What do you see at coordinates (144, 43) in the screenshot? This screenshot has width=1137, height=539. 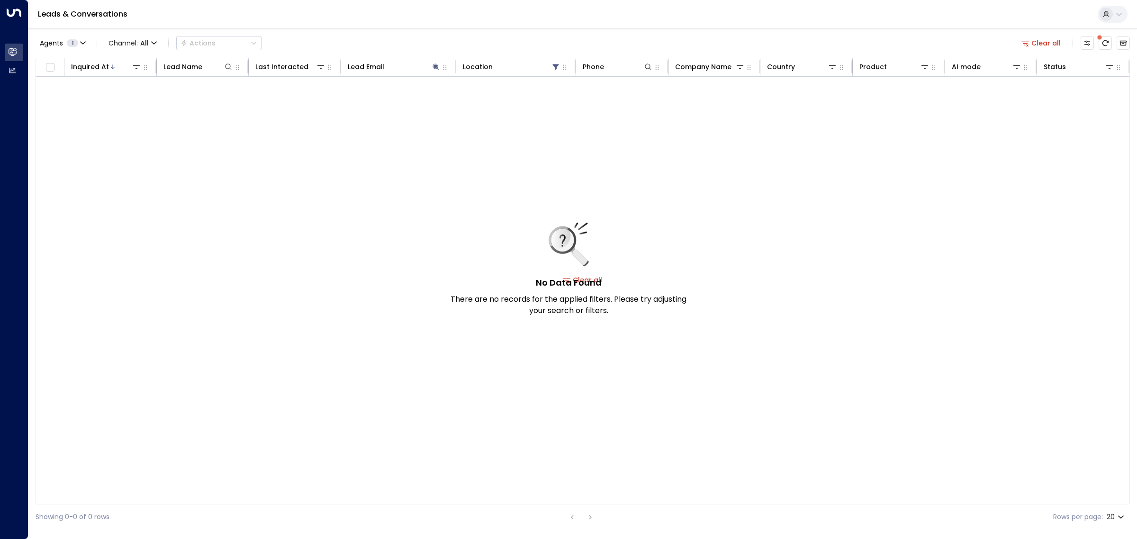 I see `span: All` at bounding box center [144, 43].